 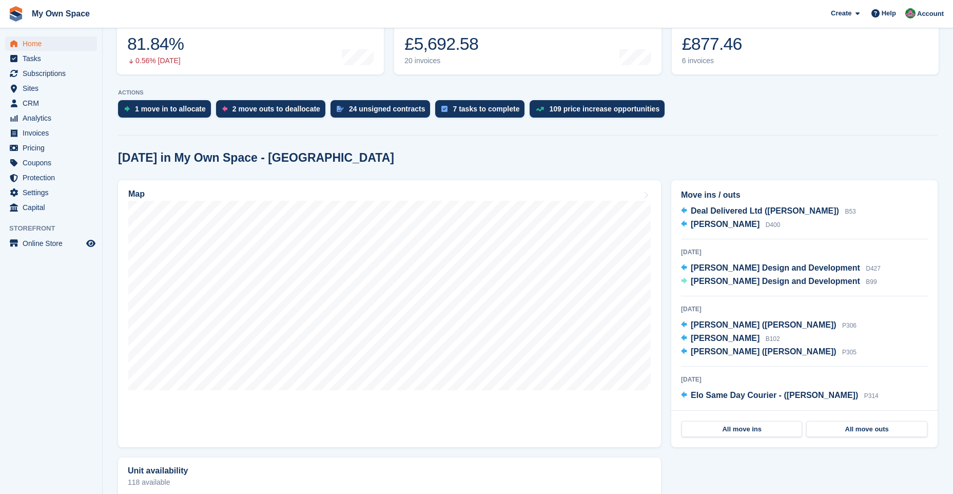 What do you see at coordinates (866, 429) in the screenshot?
I see `a: All move outs` at bounding box center [866, 429].